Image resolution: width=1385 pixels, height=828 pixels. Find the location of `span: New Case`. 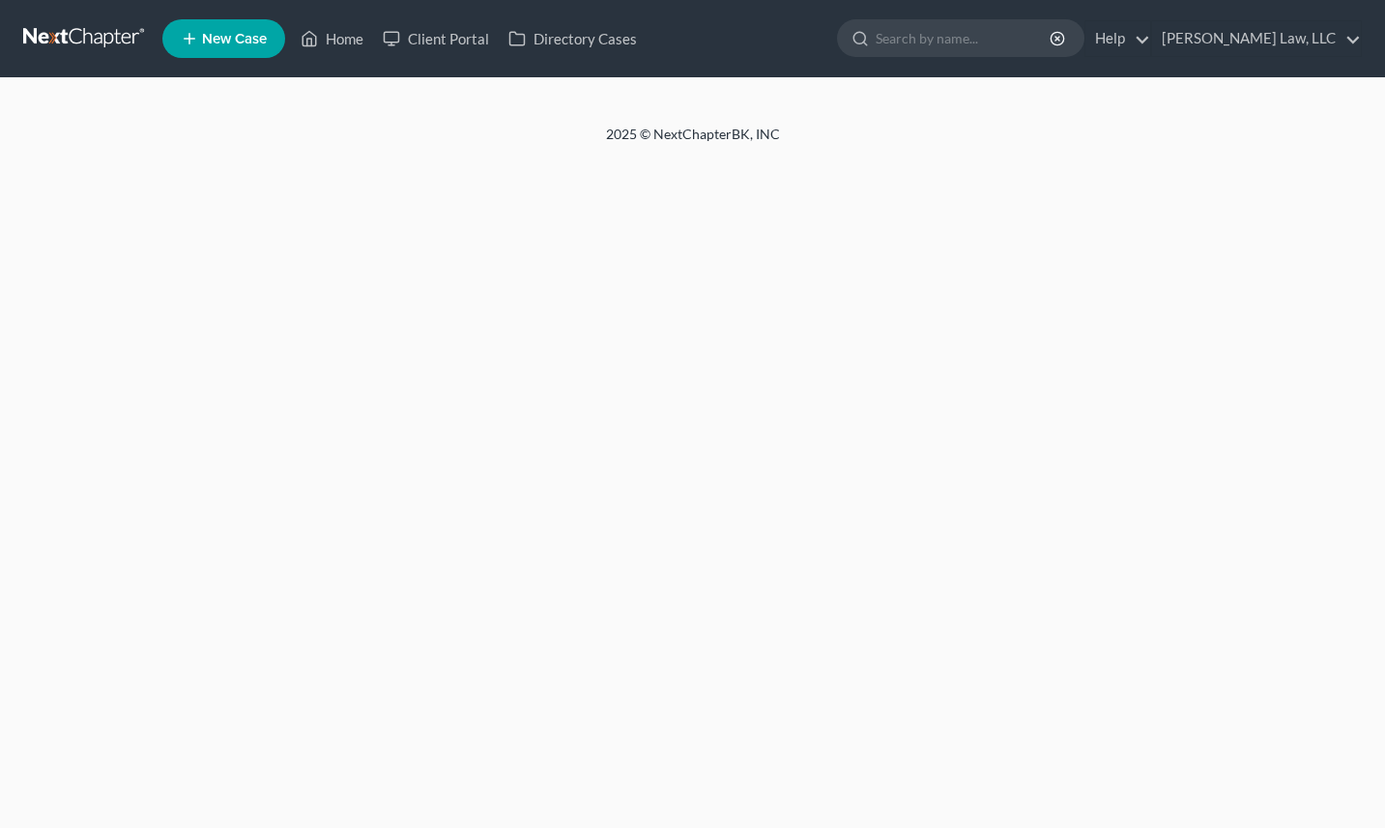

span: New Case is located at coordinates (234, 39).